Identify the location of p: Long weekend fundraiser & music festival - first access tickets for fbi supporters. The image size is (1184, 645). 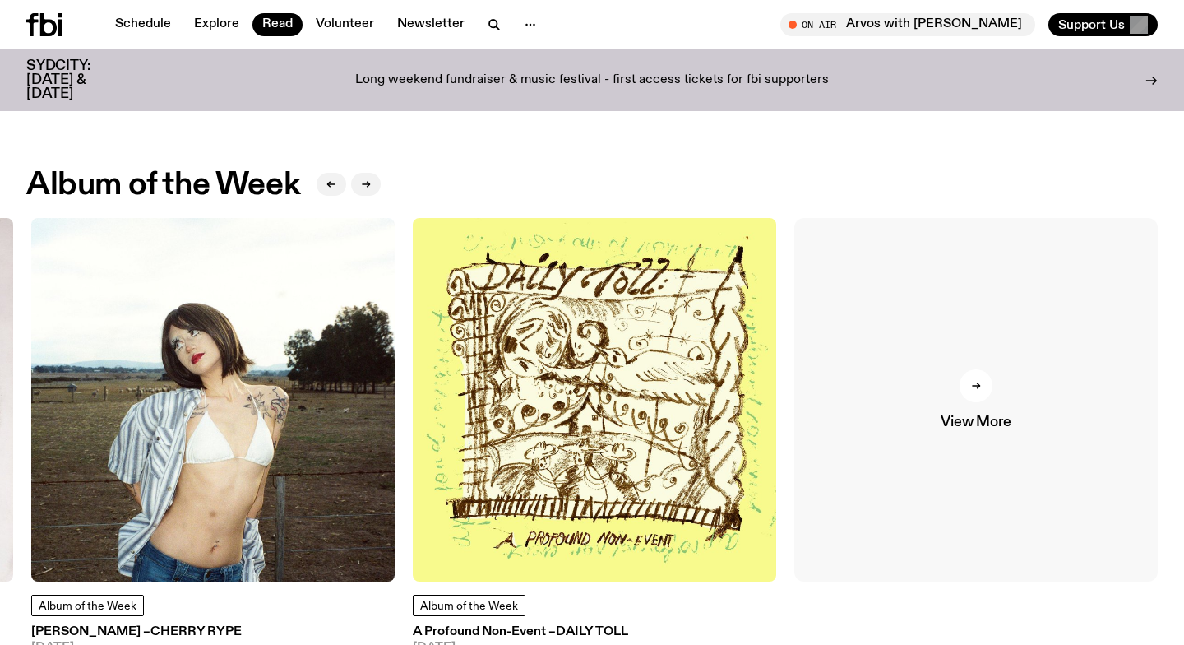
(592, 81).